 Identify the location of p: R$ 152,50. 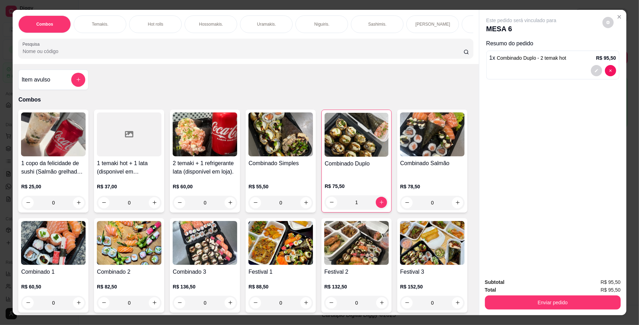
(433, 287).